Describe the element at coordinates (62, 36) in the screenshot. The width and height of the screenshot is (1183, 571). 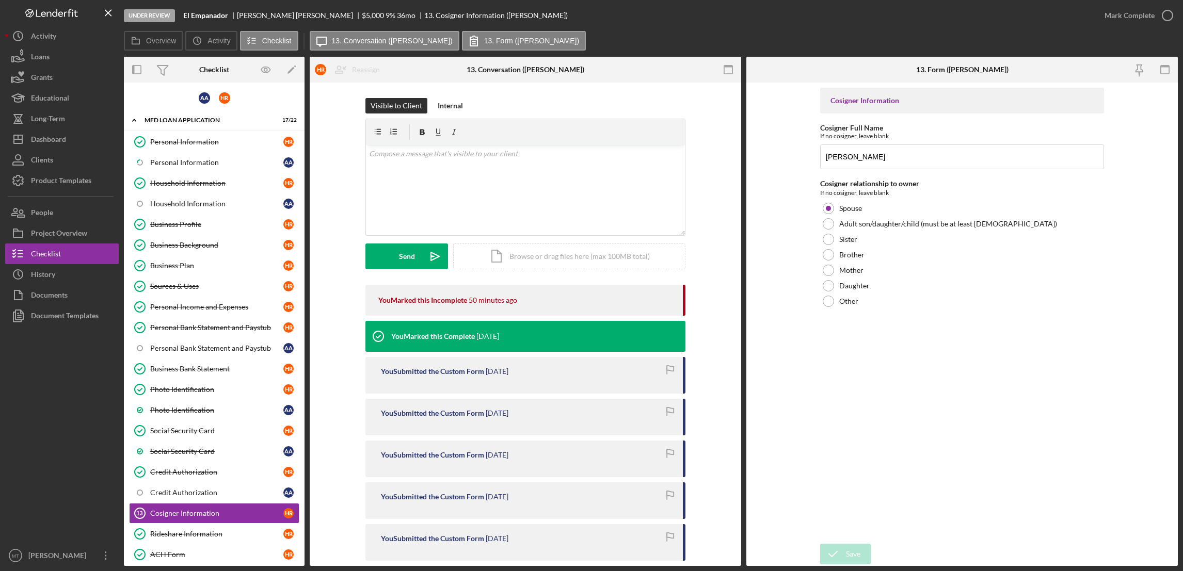
I see `a: Activity` at that location.